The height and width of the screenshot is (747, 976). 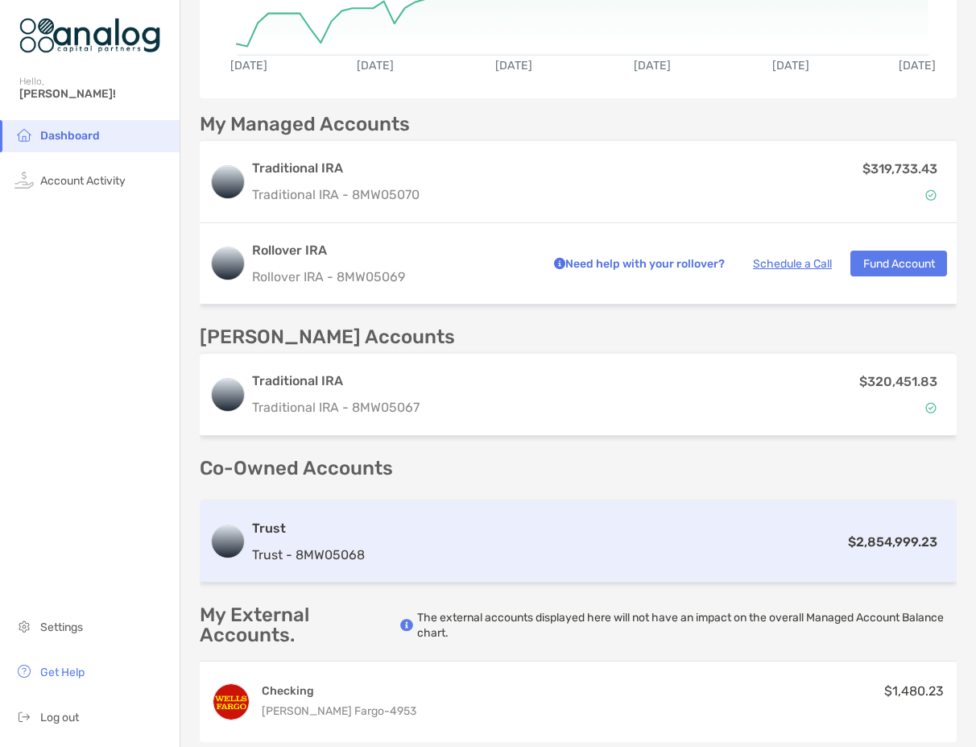 I want to click on p: Co-Owned Accounts, so click(x=578, y=468).